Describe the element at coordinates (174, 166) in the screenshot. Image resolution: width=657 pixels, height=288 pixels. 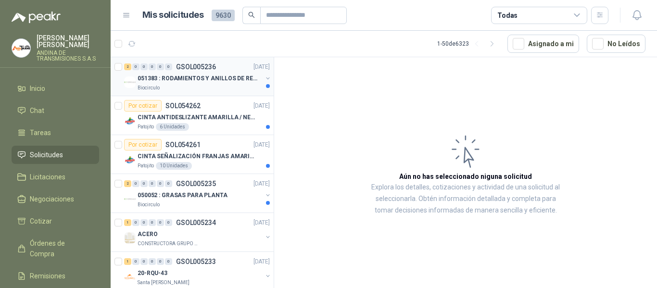
I see `div: 10 Unidades` at that location.